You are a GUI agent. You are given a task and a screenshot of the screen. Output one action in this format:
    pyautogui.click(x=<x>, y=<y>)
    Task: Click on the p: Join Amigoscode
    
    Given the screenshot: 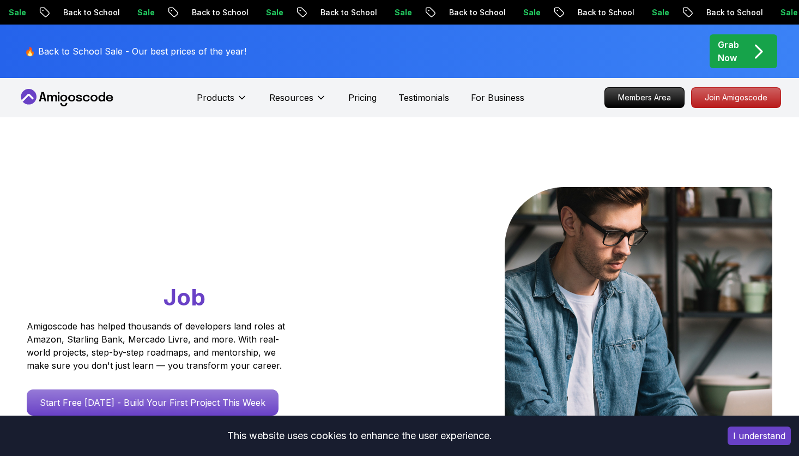 What is the action you would take?
    pyautogui.click(x=736, y=98)
    